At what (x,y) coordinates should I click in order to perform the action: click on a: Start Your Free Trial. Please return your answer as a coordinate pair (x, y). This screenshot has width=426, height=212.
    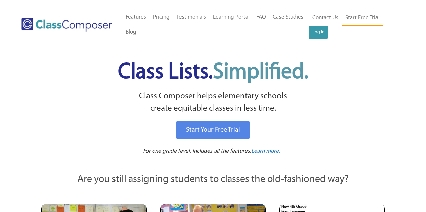
    Looking at the image, I should click on (213, 130).